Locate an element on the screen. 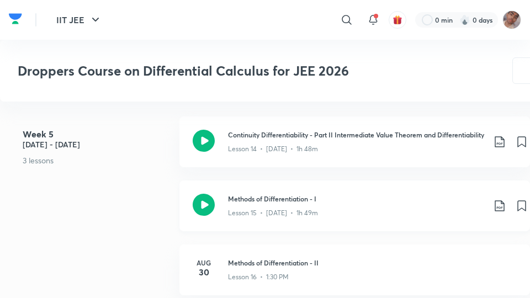 This screenshot has height=298, width=530. p: Lesson 16 • 1:30 PM is located at coordinates (259, 277).